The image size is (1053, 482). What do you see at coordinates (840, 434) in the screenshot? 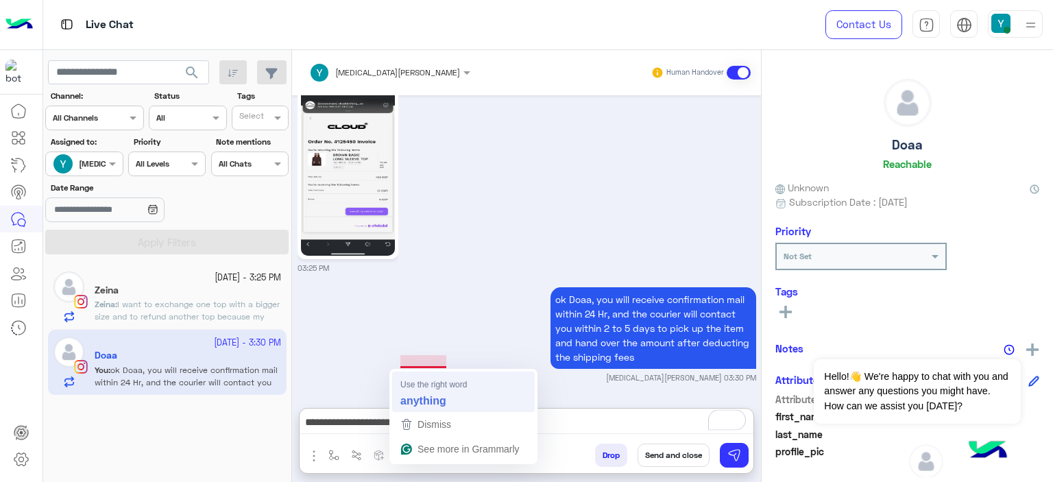
I see `span: last_name` at bounding box center [840, 434].